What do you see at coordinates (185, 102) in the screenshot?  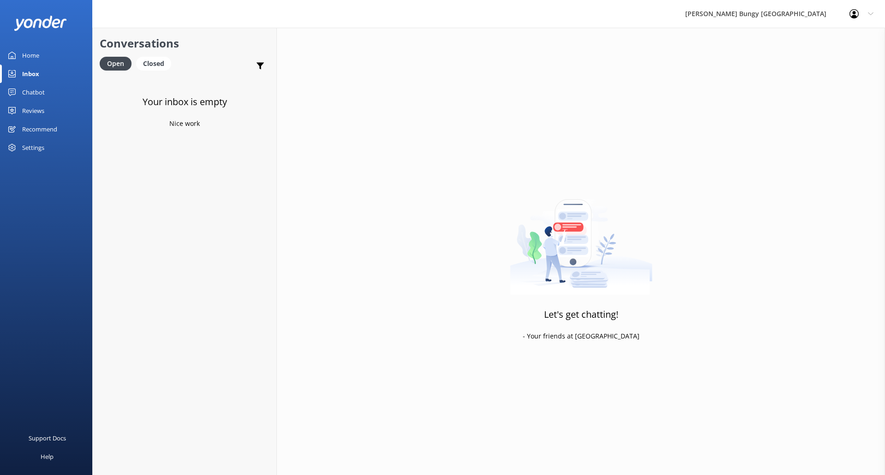 I see `h3: Your inbox is empty` at bounding box center [185, 102].